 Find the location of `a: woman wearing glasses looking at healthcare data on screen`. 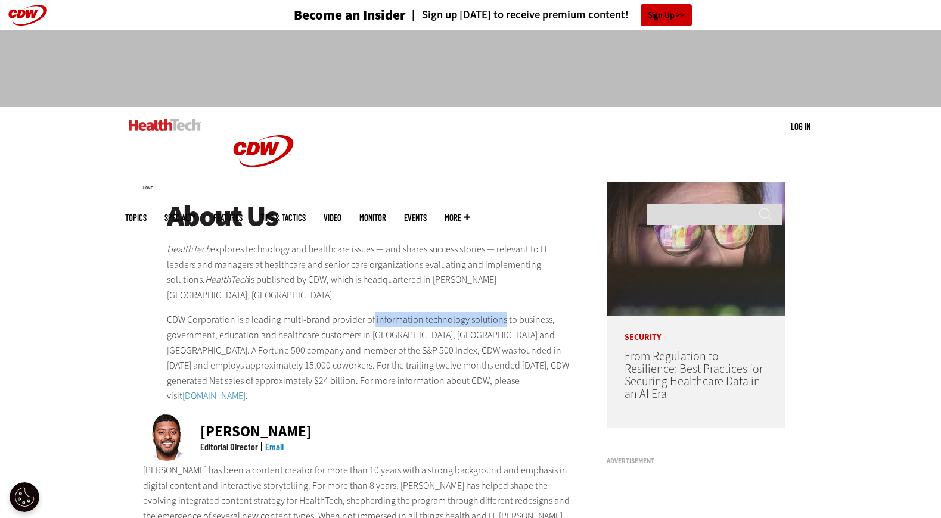

a: woman wearing glasses looking at healthcare data on screen is located at coordinates (696, 249).